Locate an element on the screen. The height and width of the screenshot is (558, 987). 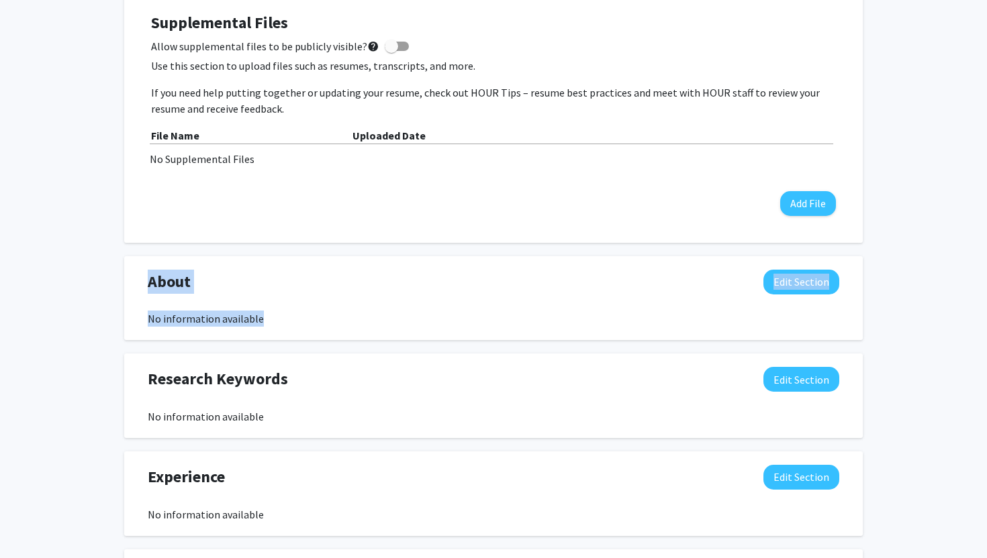
button: Add File is located at coordinates (808, 203).